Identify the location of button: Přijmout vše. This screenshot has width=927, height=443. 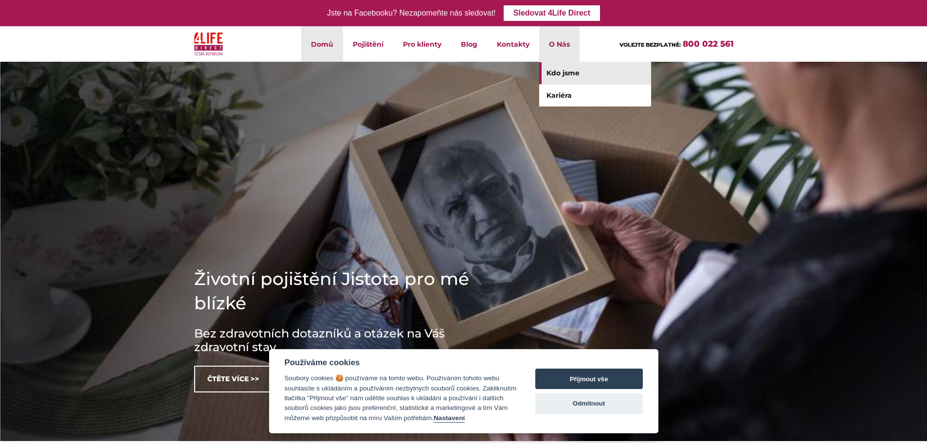
(589, 379).